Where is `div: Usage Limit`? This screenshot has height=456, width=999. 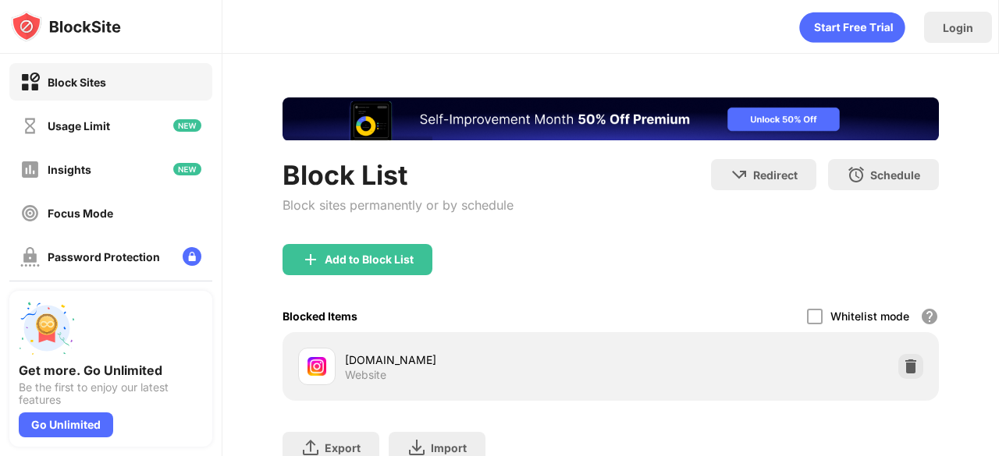
div: Usage Limit is located at coordinates (79, 126).